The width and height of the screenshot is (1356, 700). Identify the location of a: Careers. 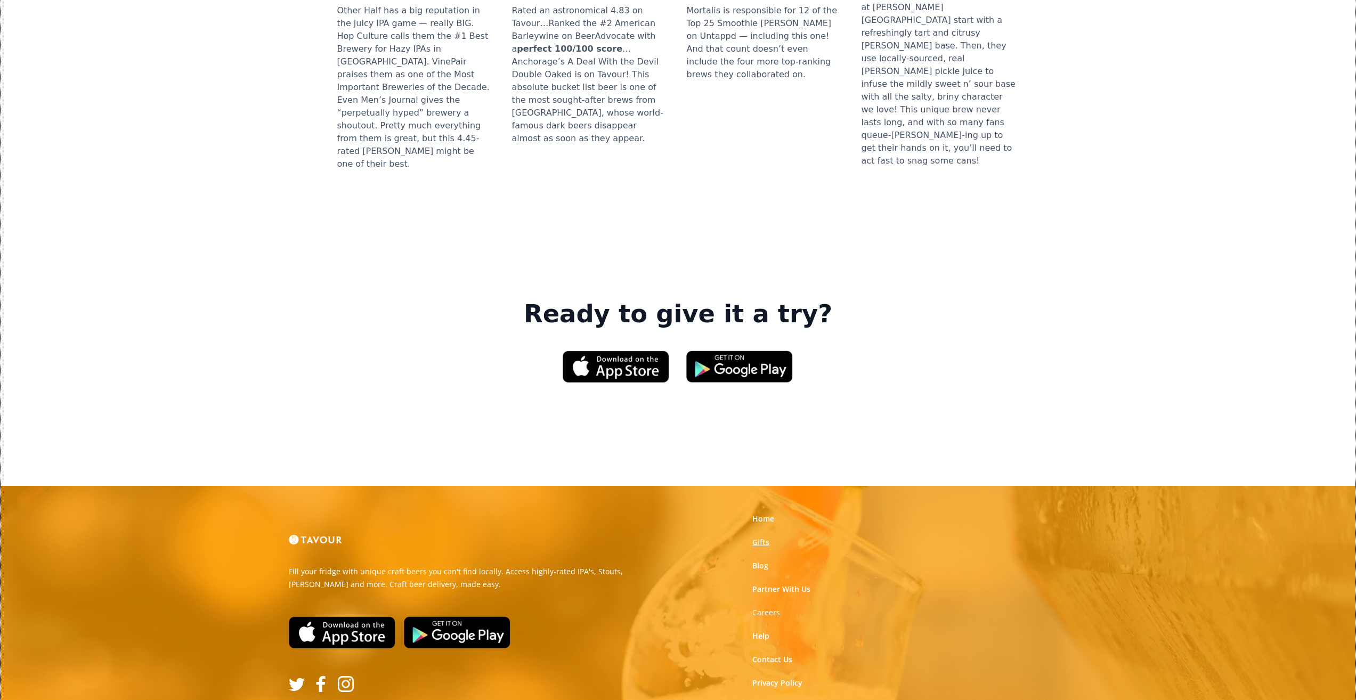
(766, 613).